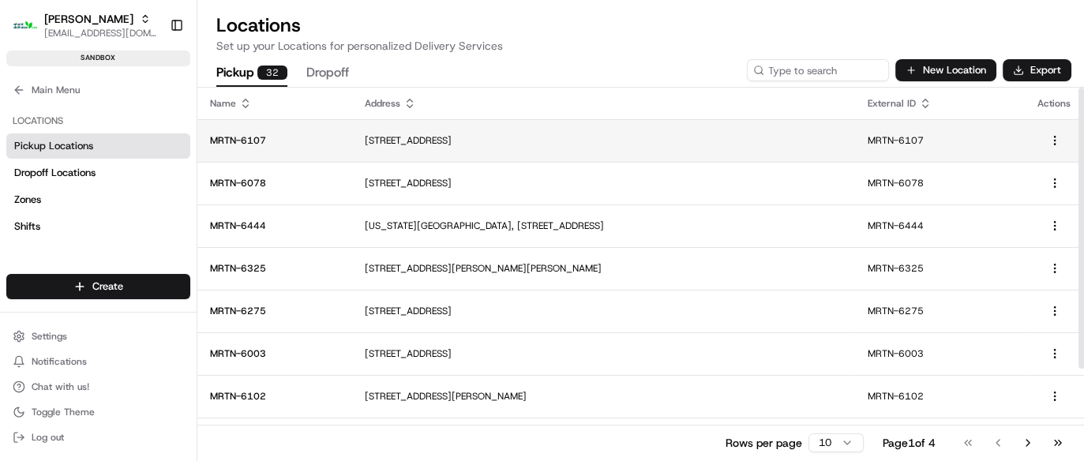 The image size is (1084, 461). I want to click on span: Notifications, so click(59, 362).